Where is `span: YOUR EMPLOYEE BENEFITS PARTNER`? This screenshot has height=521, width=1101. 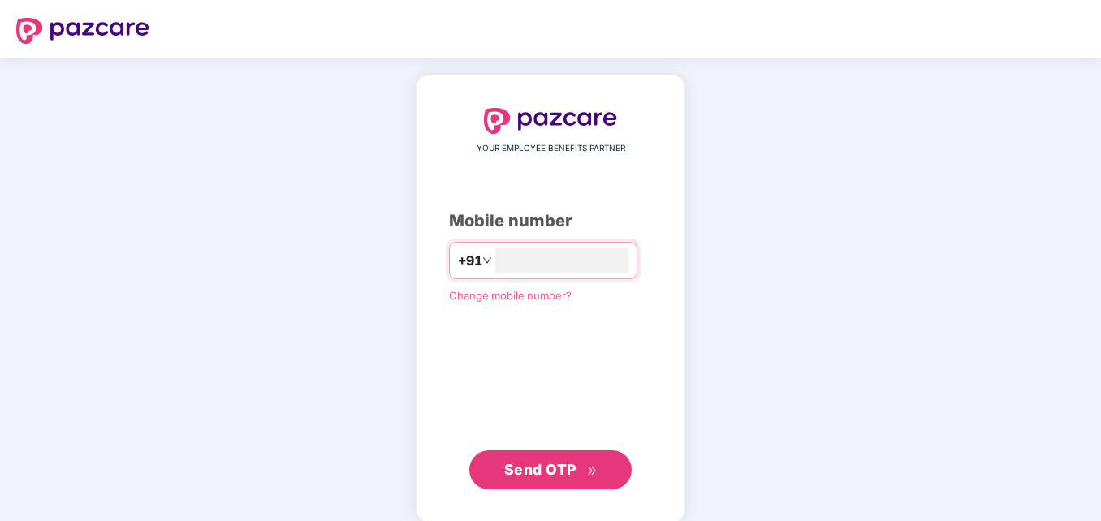
span: YOUR EMPLOYEE BENEFITS PARTNER is located at coordinates (550, 149).